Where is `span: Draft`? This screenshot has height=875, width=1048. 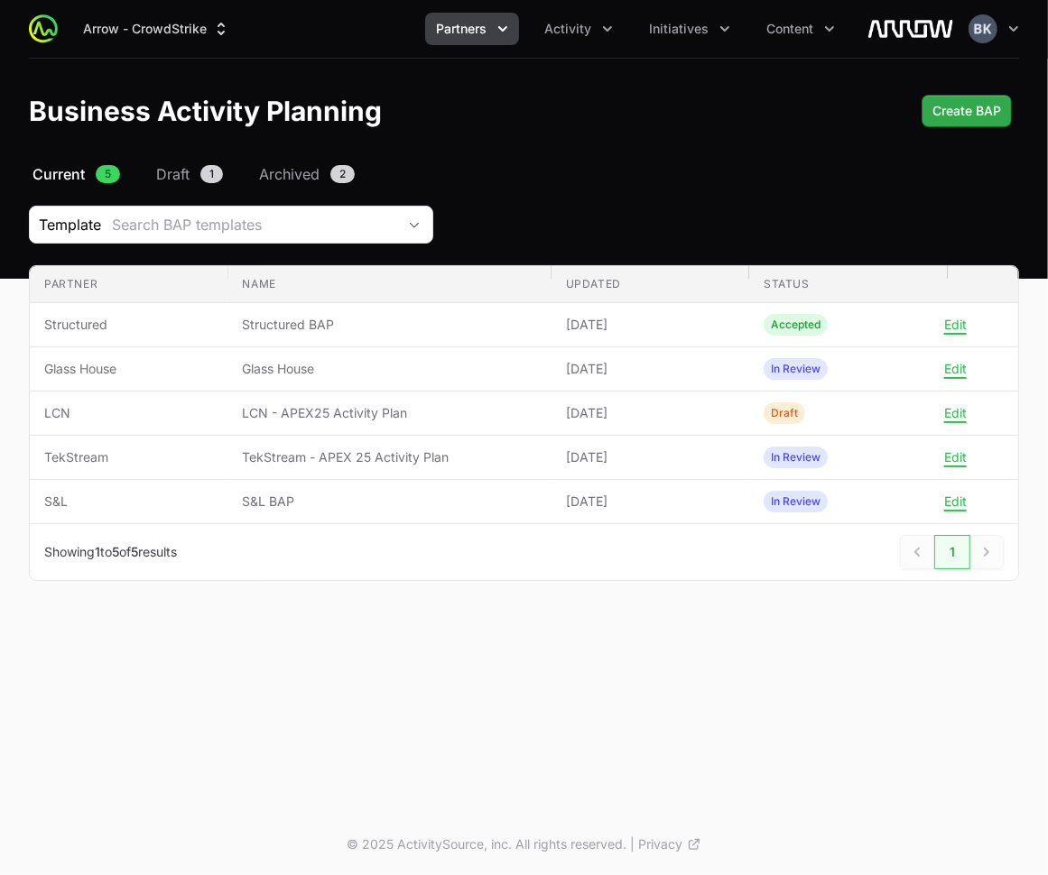
span: Draft is located at coordinates (172, 174).